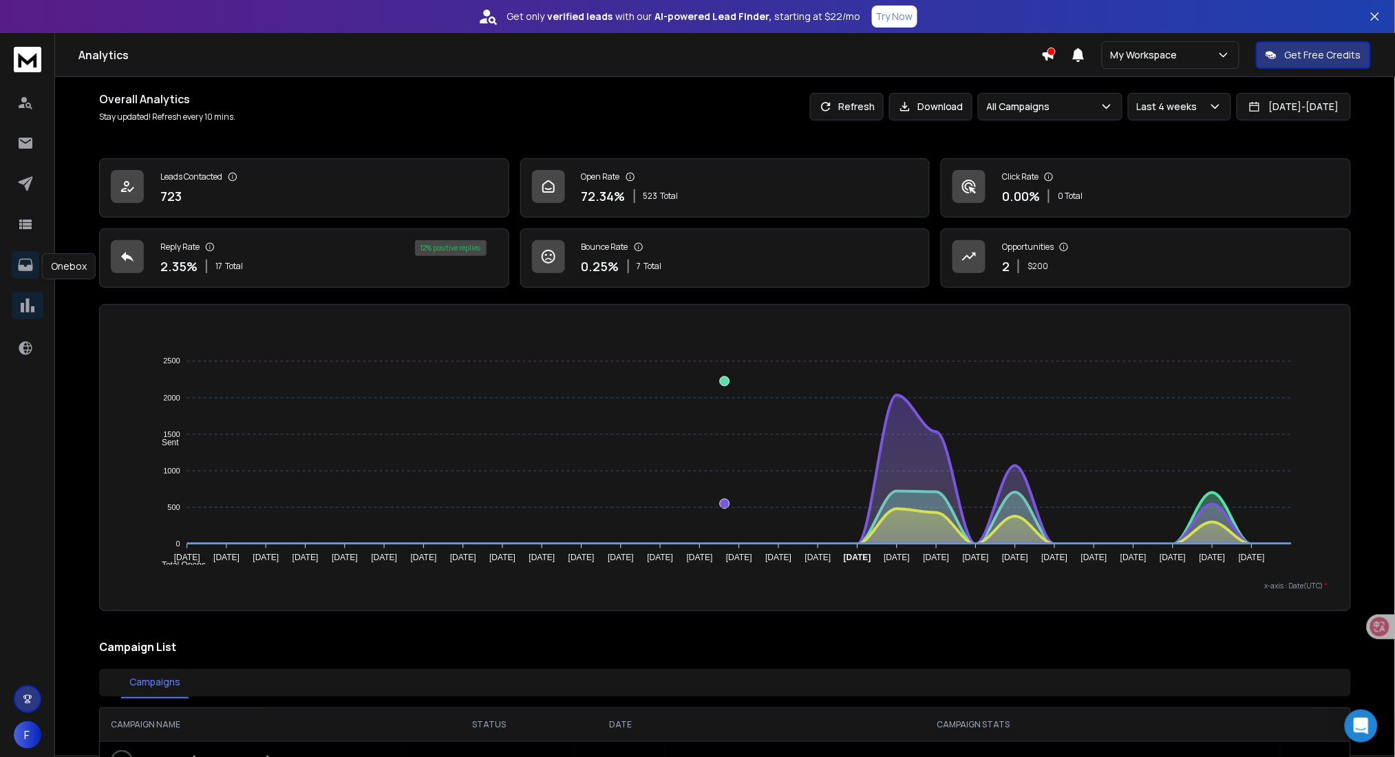  What do you see at coordinates (650, 196) in the screenshot?
I see `span: 523` at bounding box center [650, 196].